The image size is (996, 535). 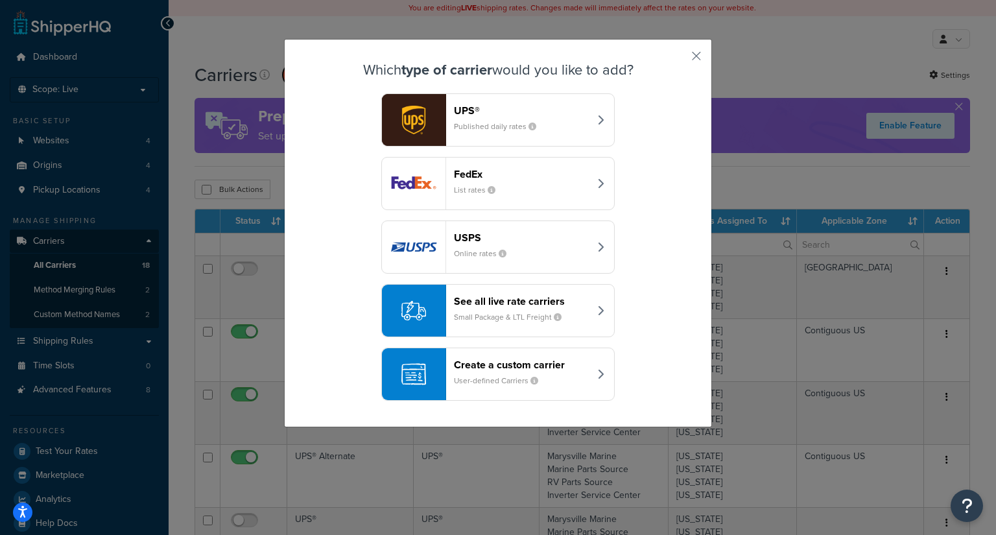 What do you see at coordinates (500, 126) in the screenshot?
I see `small: Published daily rates` at bounding box center [500, 126].